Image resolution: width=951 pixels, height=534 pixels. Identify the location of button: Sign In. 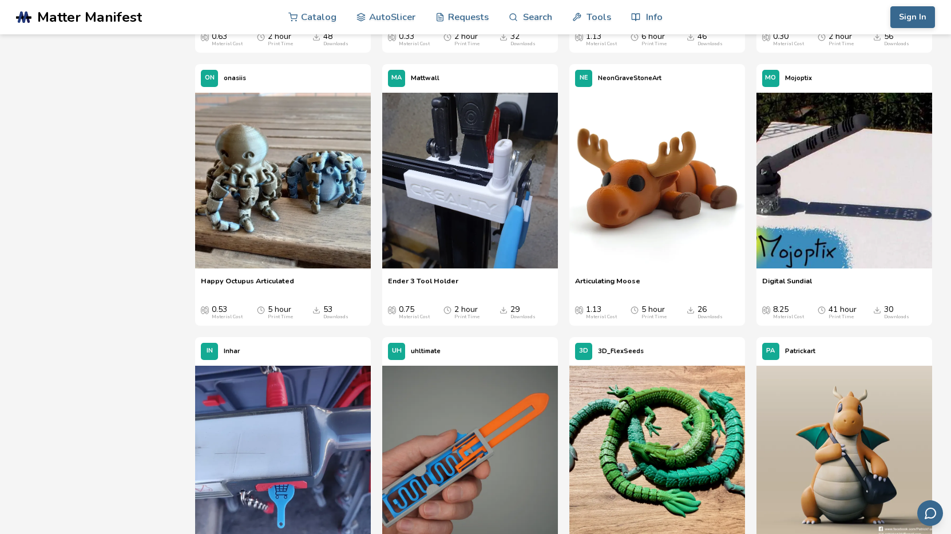
(913, 17).